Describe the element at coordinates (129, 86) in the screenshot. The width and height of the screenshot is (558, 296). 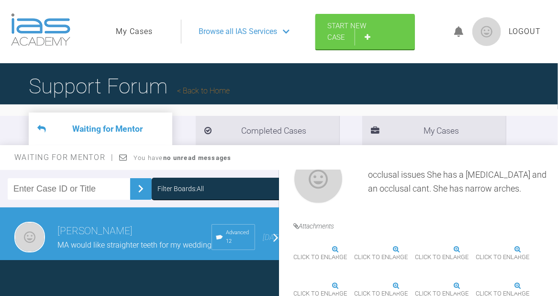
I see `h1: Support Forum` at that location.